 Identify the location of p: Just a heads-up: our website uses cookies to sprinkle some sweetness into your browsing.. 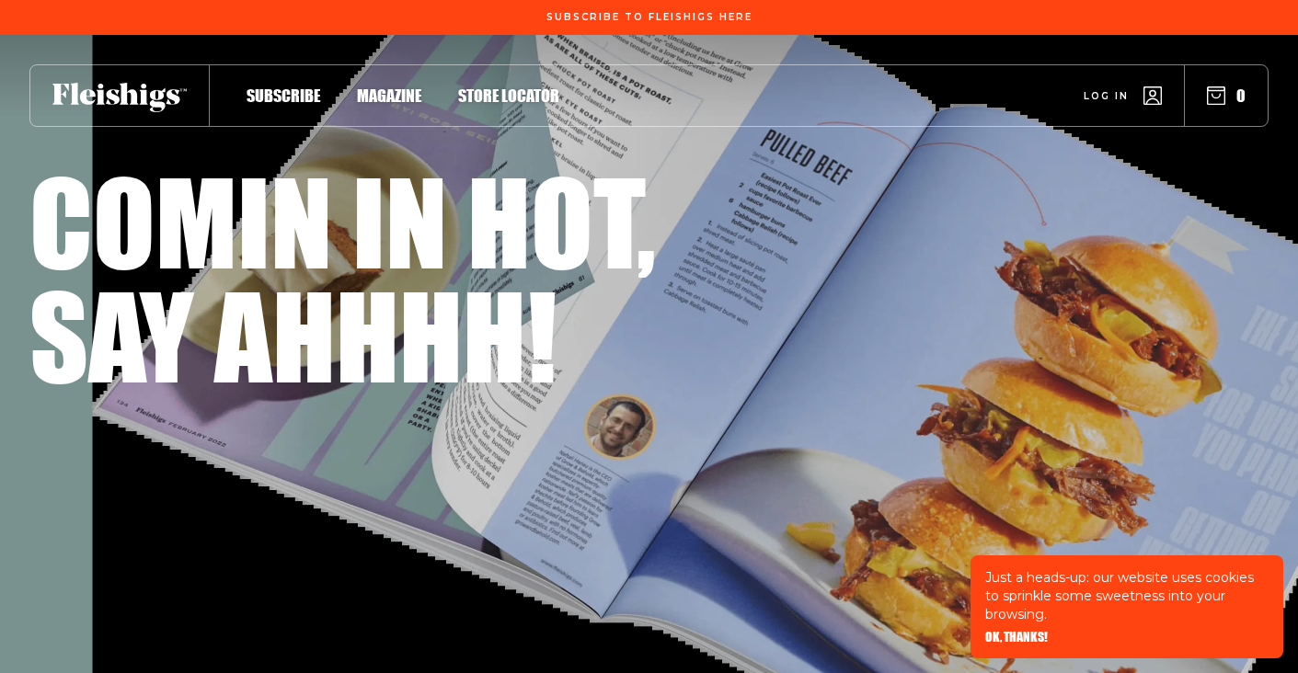
(1127, 596).